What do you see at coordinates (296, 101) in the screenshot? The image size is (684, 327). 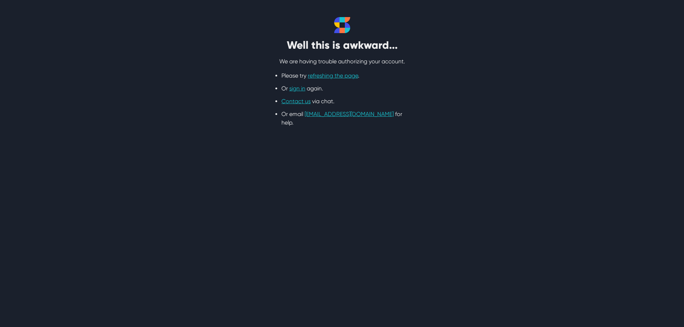 I see `a: Contact us` at bounding box center [296, 101].